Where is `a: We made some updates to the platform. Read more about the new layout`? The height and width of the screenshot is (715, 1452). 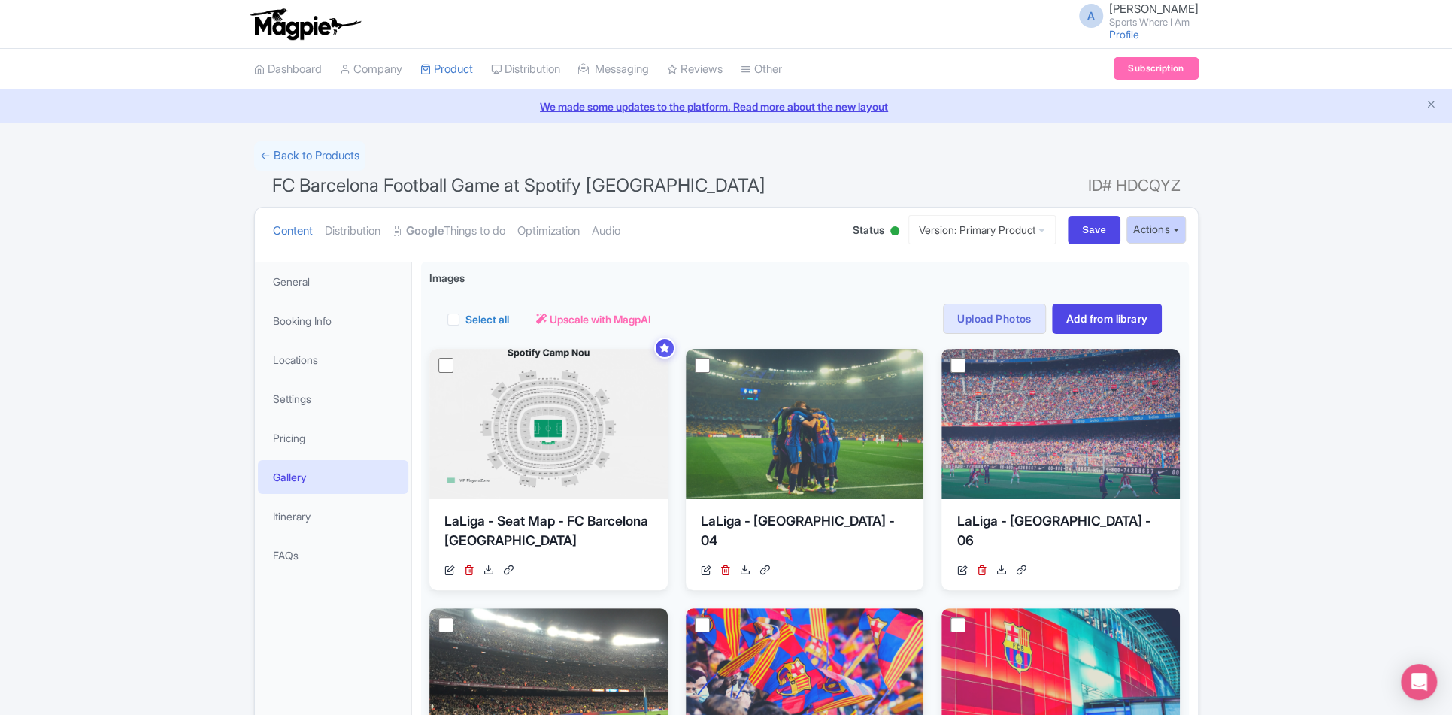 a: We made some updates to the platform. Read more about the new layout is located at coordinates (726, 106).